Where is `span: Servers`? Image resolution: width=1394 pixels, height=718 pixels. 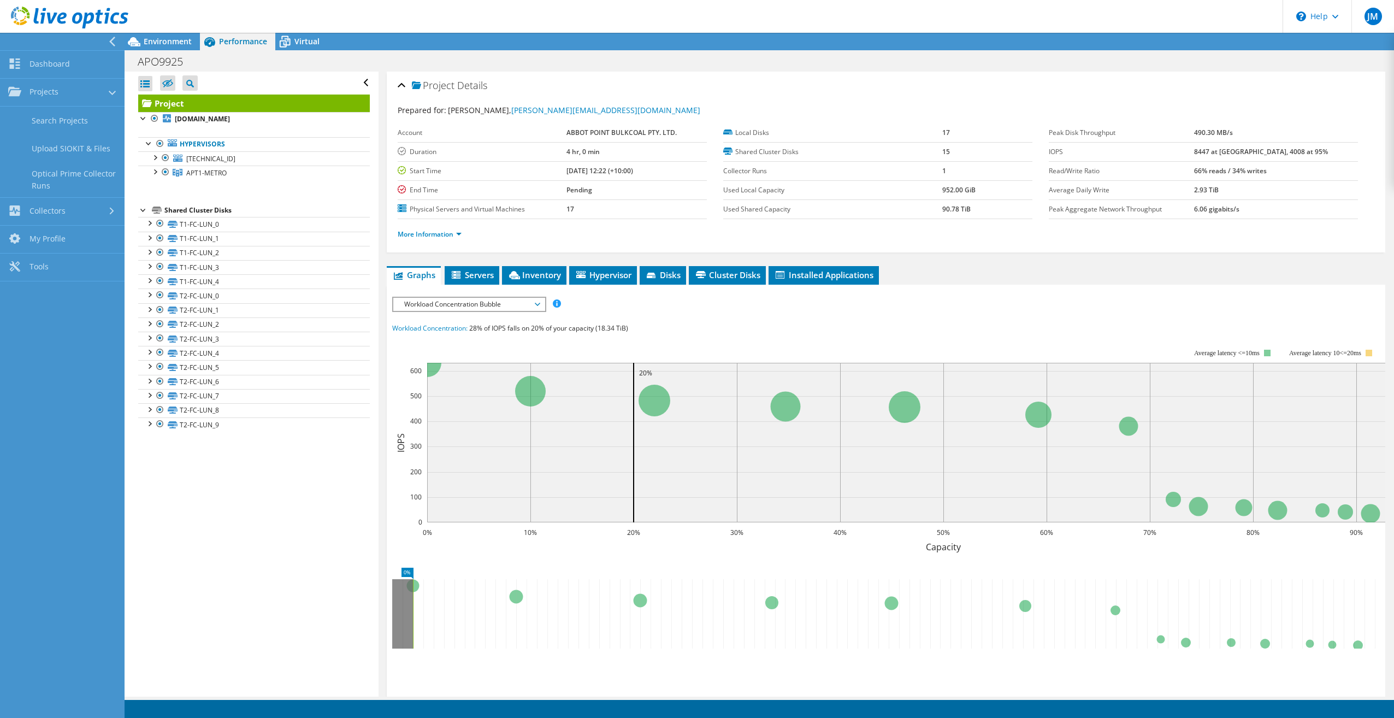
span: Servers is located at coordinates (472, 275).